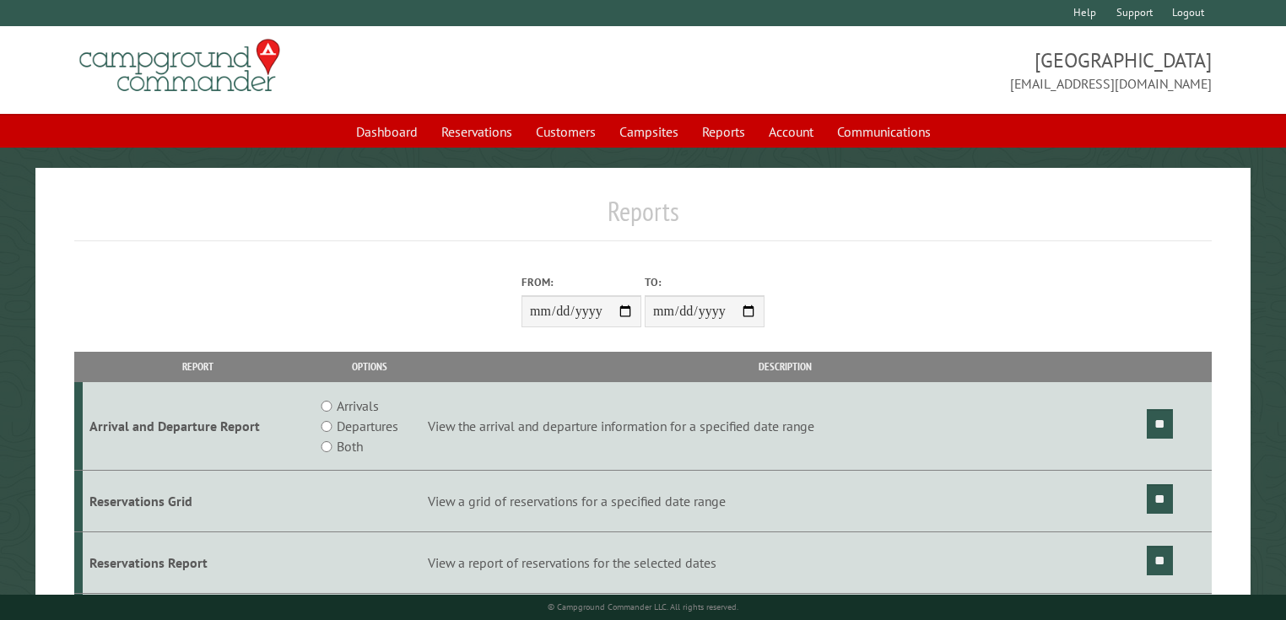  What do you see at coordinates (643, 607) in the screenshot?
I see `small: © Campground Commander LLC. All rights reserved.` at bounding box center [643, 607].